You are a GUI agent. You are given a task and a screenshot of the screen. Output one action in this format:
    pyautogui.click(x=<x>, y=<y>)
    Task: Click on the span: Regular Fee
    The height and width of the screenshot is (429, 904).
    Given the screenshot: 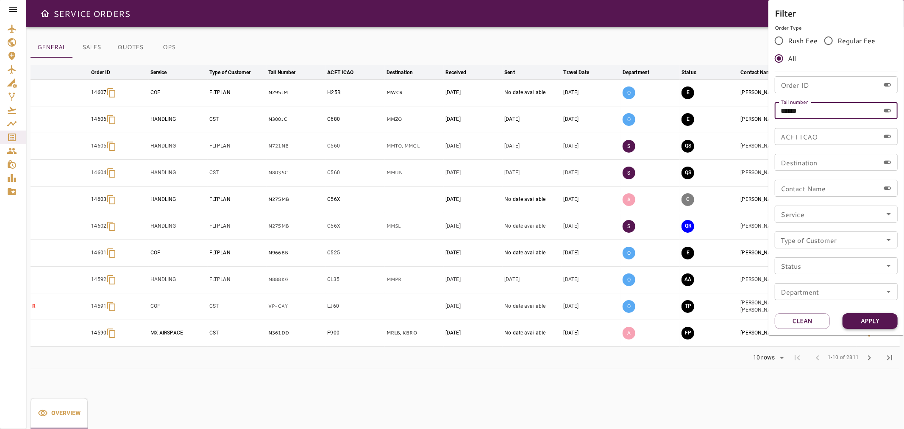 What is the action you would take?
    pyautogui.click(x=856, y=41)
    